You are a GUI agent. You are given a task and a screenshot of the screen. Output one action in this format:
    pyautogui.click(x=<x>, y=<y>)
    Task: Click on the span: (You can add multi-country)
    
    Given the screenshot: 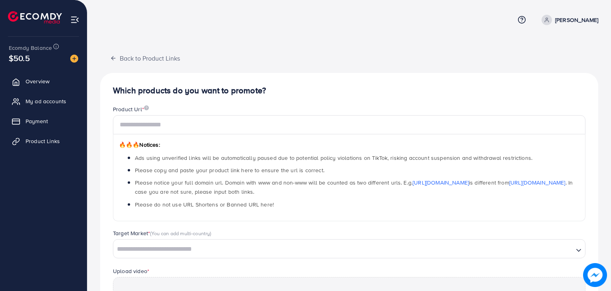 What is the action you would take?
    pyautogui.click(x=180, y=233)
    